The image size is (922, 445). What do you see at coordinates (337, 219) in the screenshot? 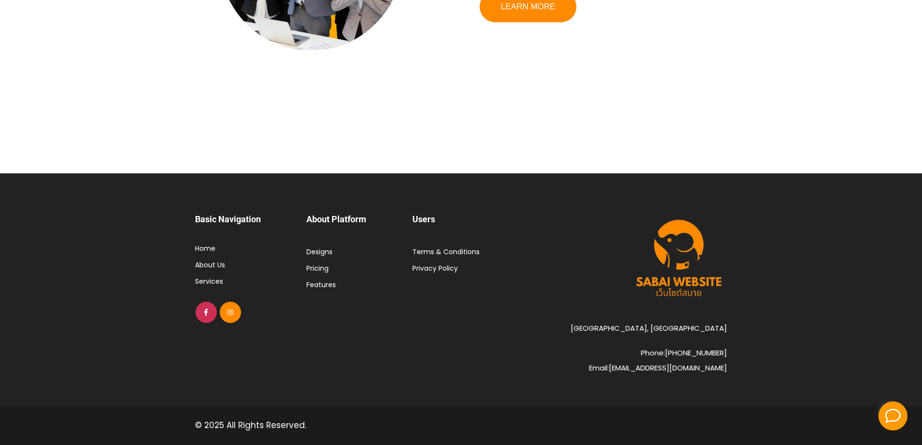
I see `span: About Platform` at bounding box center [337, 219].